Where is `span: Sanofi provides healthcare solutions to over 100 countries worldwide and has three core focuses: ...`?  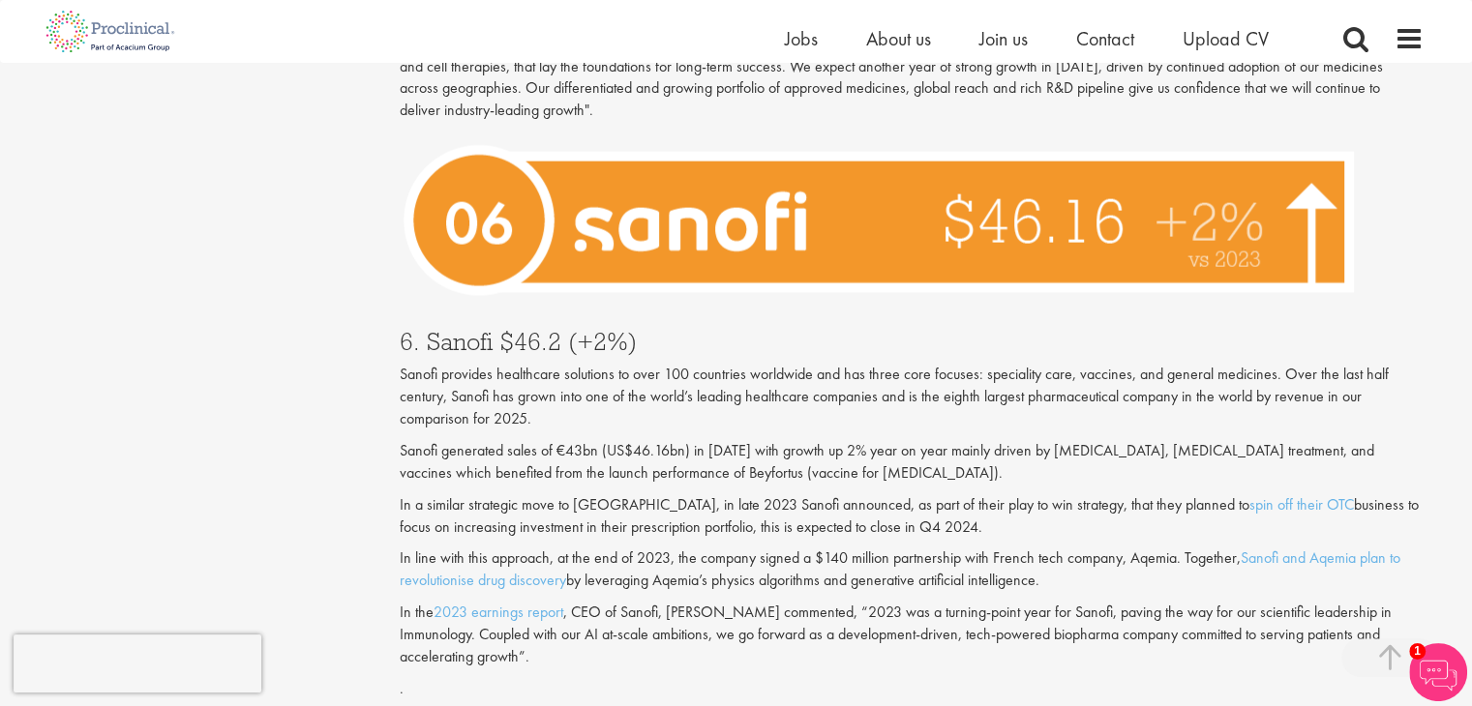 span: Sanofi provides healthcare solutions to over 100 countries worldwide and has three core focuses: ... is located at coordinates (894, 396).